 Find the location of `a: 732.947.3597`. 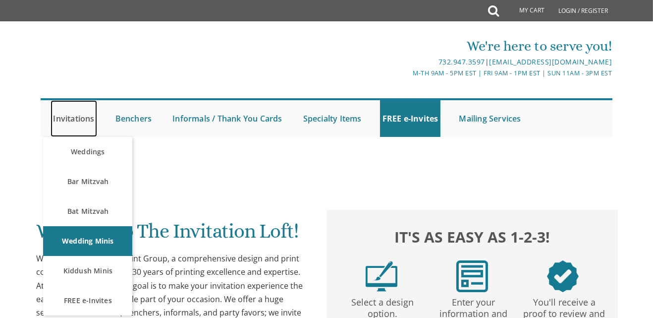

a: 732.947.3597 is located at coordinates (462, 61).